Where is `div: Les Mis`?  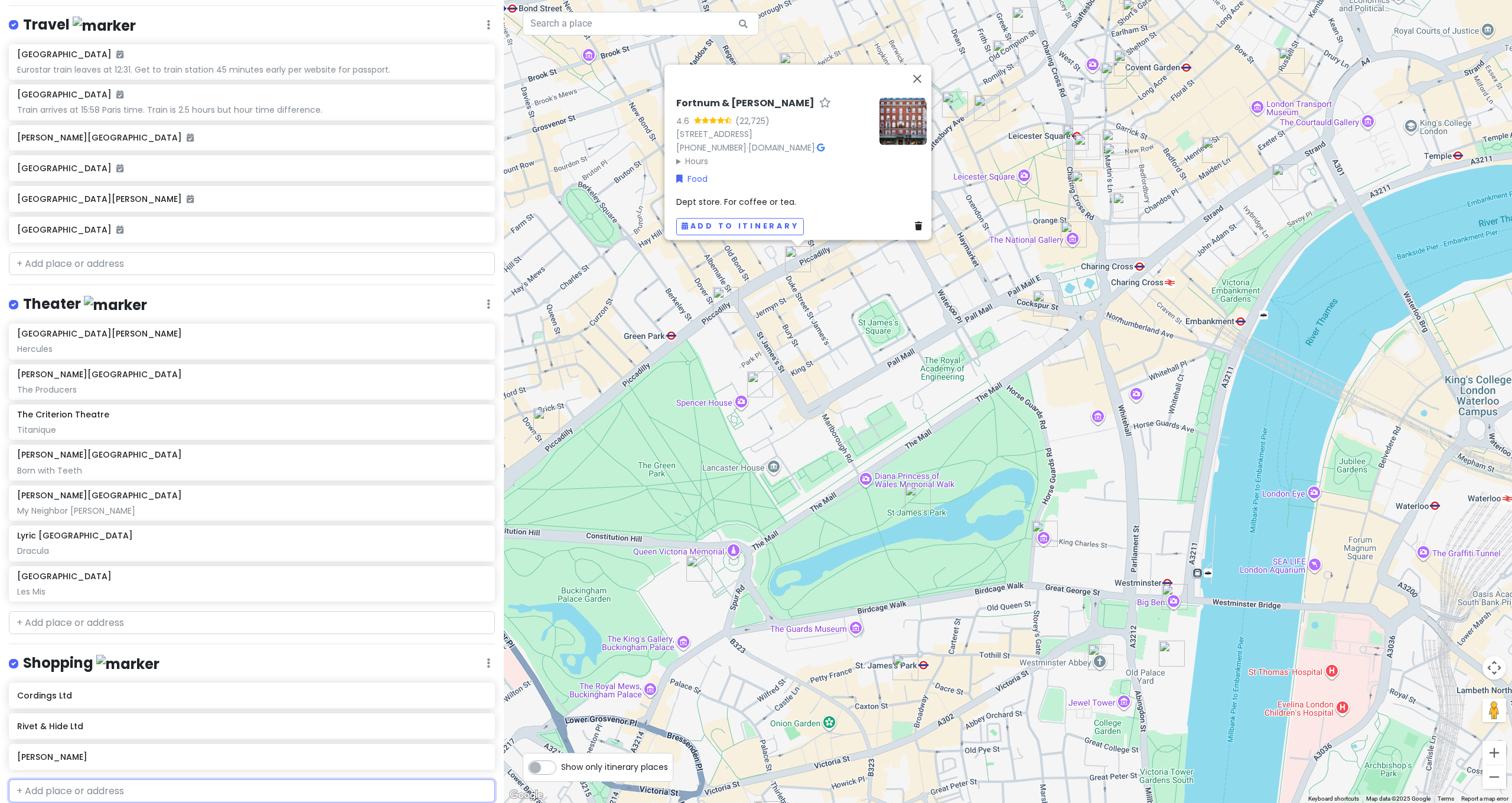
div: Les Mis is located at coordinates (252, 592).